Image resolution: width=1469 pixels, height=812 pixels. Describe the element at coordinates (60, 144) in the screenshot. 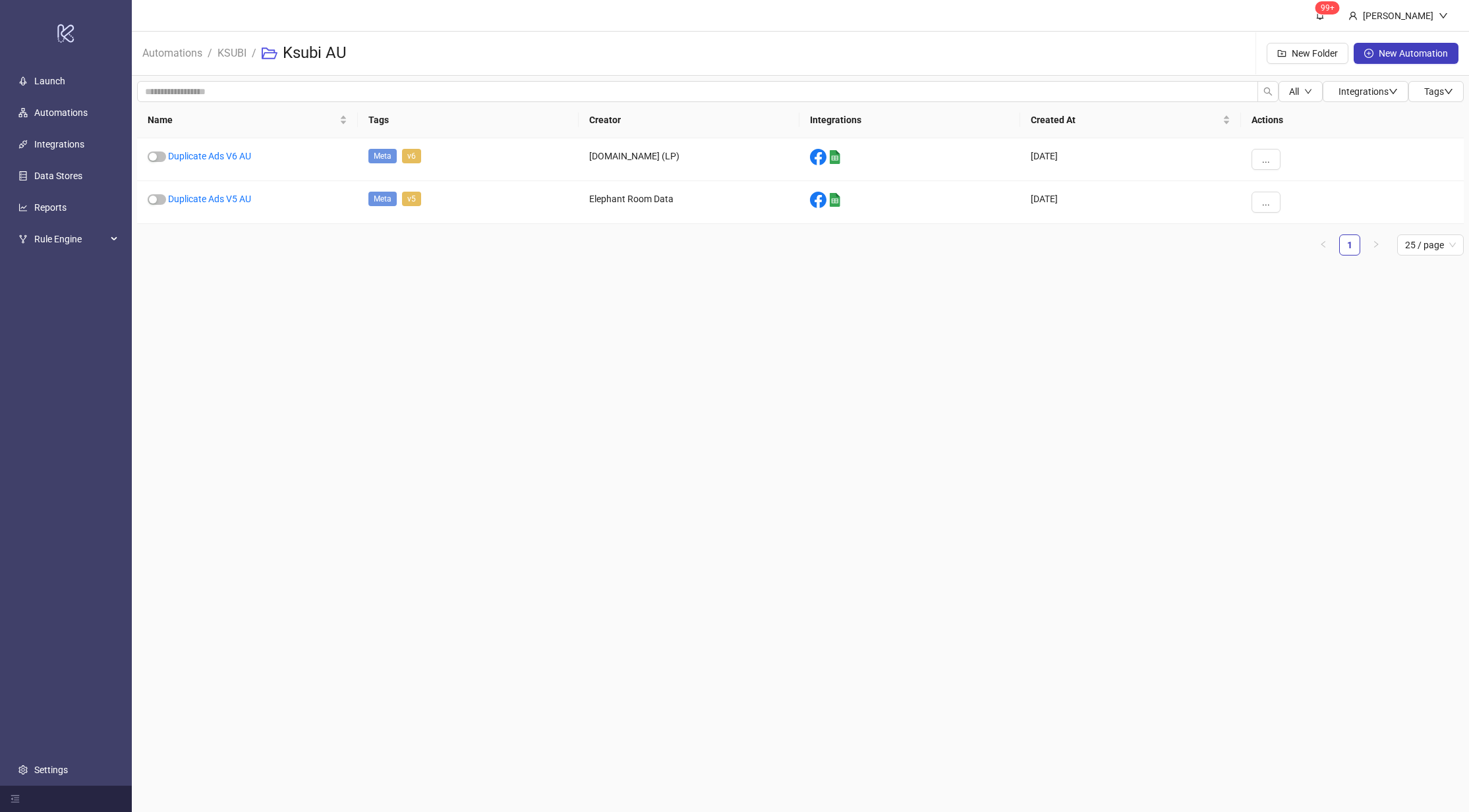

I see `a: Integrations` at that location.